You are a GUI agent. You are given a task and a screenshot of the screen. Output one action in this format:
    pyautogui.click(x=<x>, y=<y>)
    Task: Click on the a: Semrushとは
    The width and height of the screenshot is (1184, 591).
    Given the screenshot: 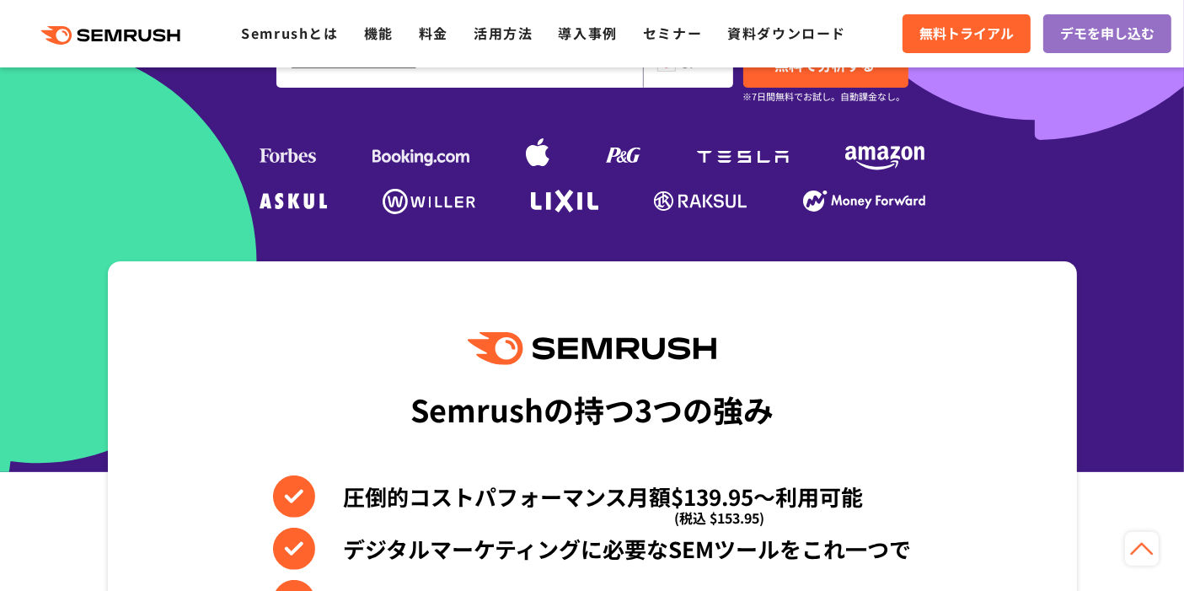 What is the action you would take?
    pyautogui.click(x=289, y=33)
    